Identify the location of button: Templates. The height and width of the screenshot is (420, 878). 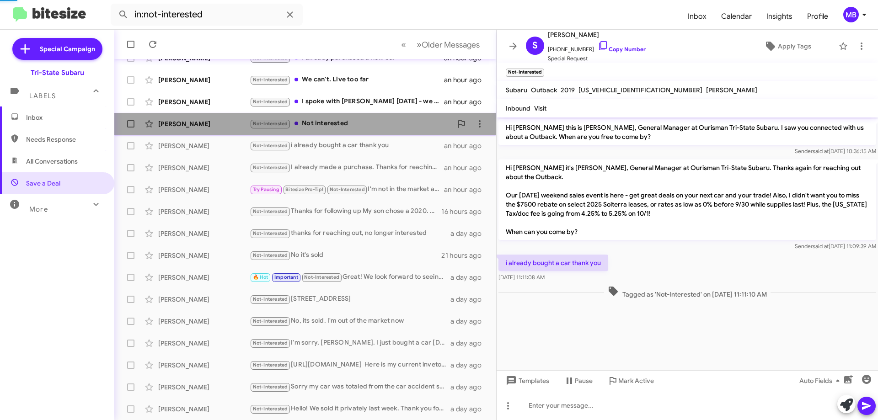
(526, 381).